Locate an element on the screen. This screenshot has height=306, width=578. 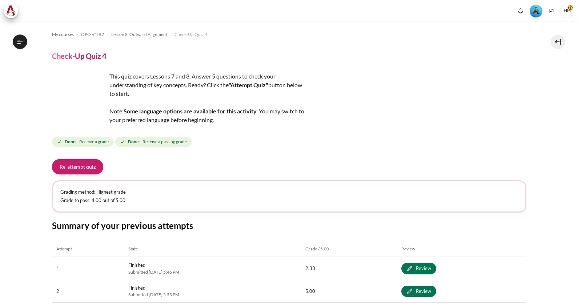
a: User menu is located at coordinates (567, 11).